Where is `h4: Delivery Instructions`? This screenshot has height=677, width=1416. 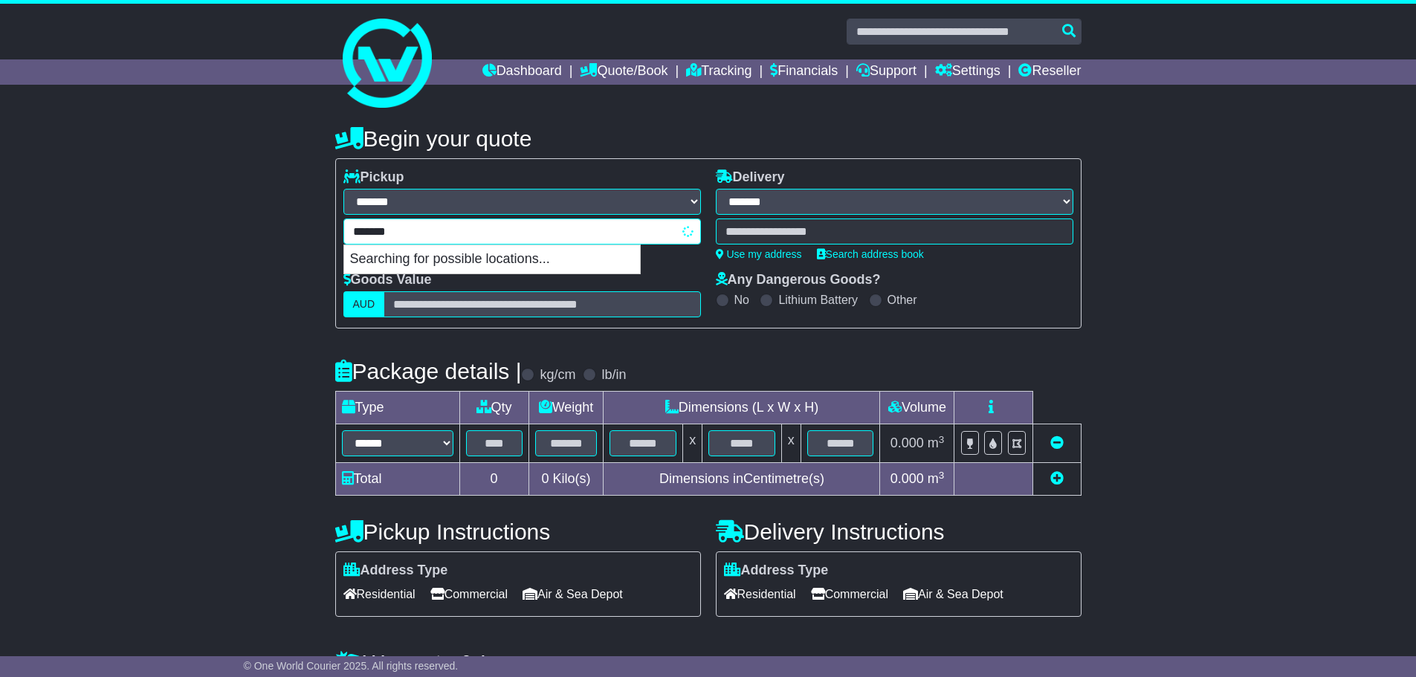
h4: Delivery Instructions is located at coordinates (899, 532).